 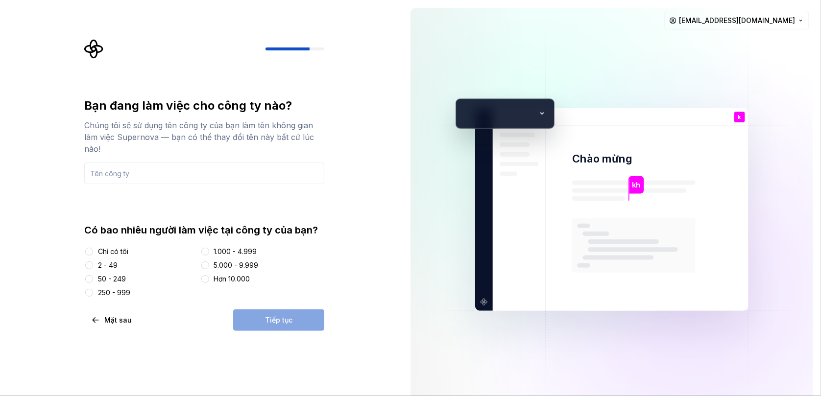 What do you see at coordinates (740, 117) in the screenshot?
I see `font: k` at bounding box center [740, 117].